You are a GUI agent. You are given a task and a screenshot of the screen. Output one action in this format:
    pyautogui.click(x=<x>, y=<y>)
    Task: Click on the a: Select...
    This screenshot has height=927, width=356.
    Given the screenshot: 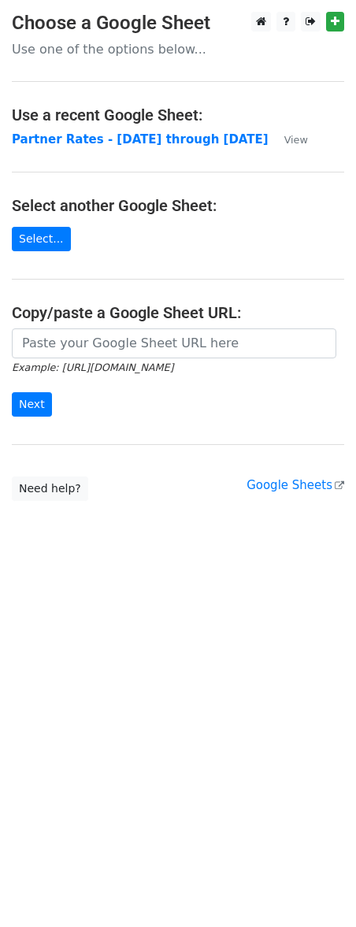 What is the action you would take?
    pyautogui.click(x=41, y=239)
    